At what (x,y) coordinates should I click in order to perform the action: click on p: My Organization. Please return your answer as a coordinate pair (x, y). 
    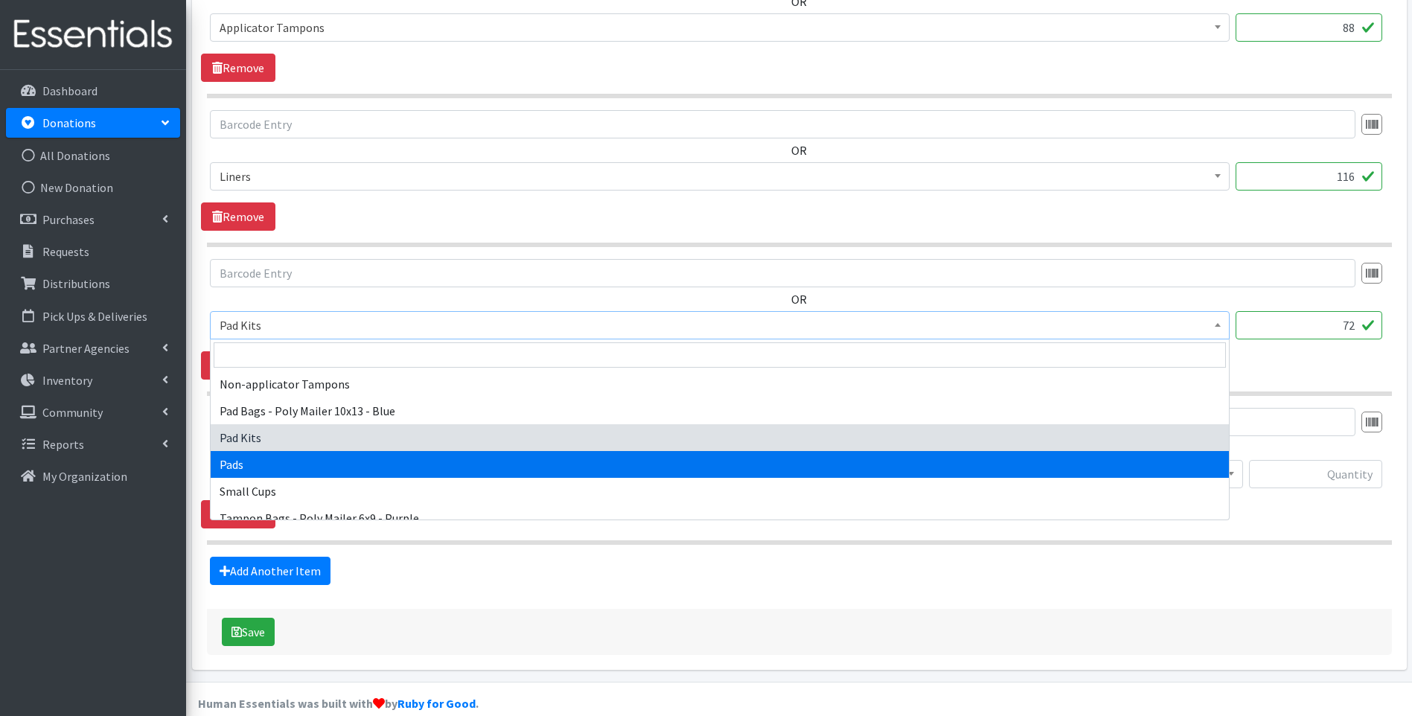
    Looking at the image, I should click on (85, 476).